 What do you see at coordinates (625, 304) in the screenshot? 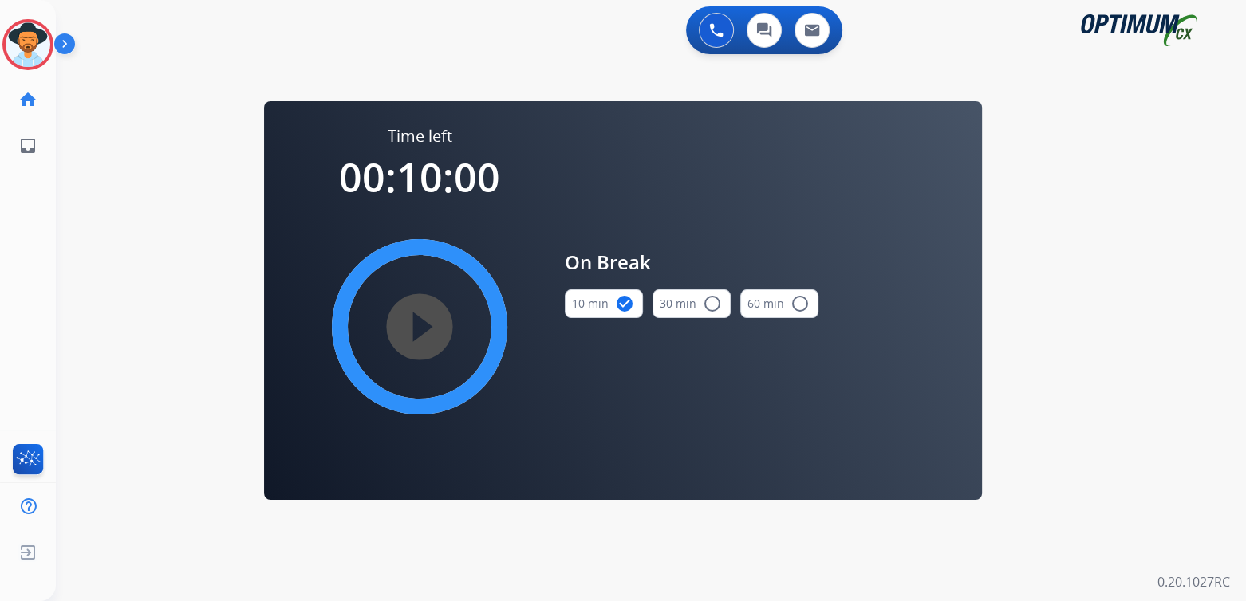
I see `mat-icon: check_circle` at bounding box center [625, 304].